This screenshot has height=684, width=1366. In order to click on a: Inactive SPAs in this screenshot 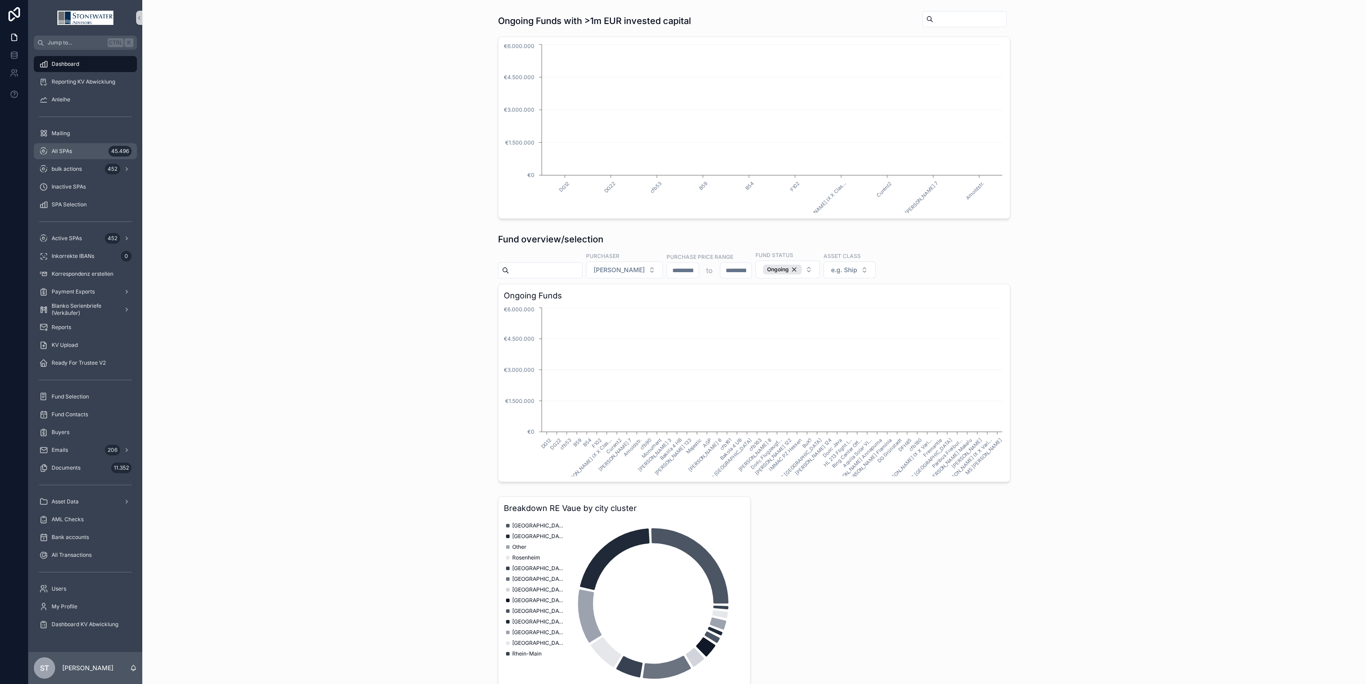, I will do `click(85, 187)`.